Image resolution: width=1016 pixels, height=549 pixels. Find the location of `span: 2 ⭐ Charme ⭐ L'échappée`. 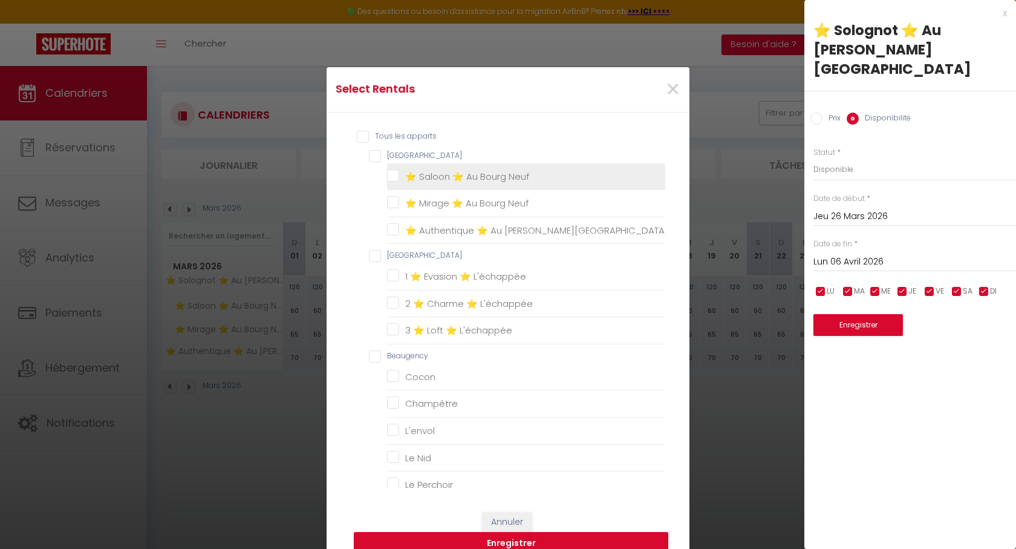

span: 2 ⭐ Charme ⭐ L'échappée is located at coordinates (469, 303).